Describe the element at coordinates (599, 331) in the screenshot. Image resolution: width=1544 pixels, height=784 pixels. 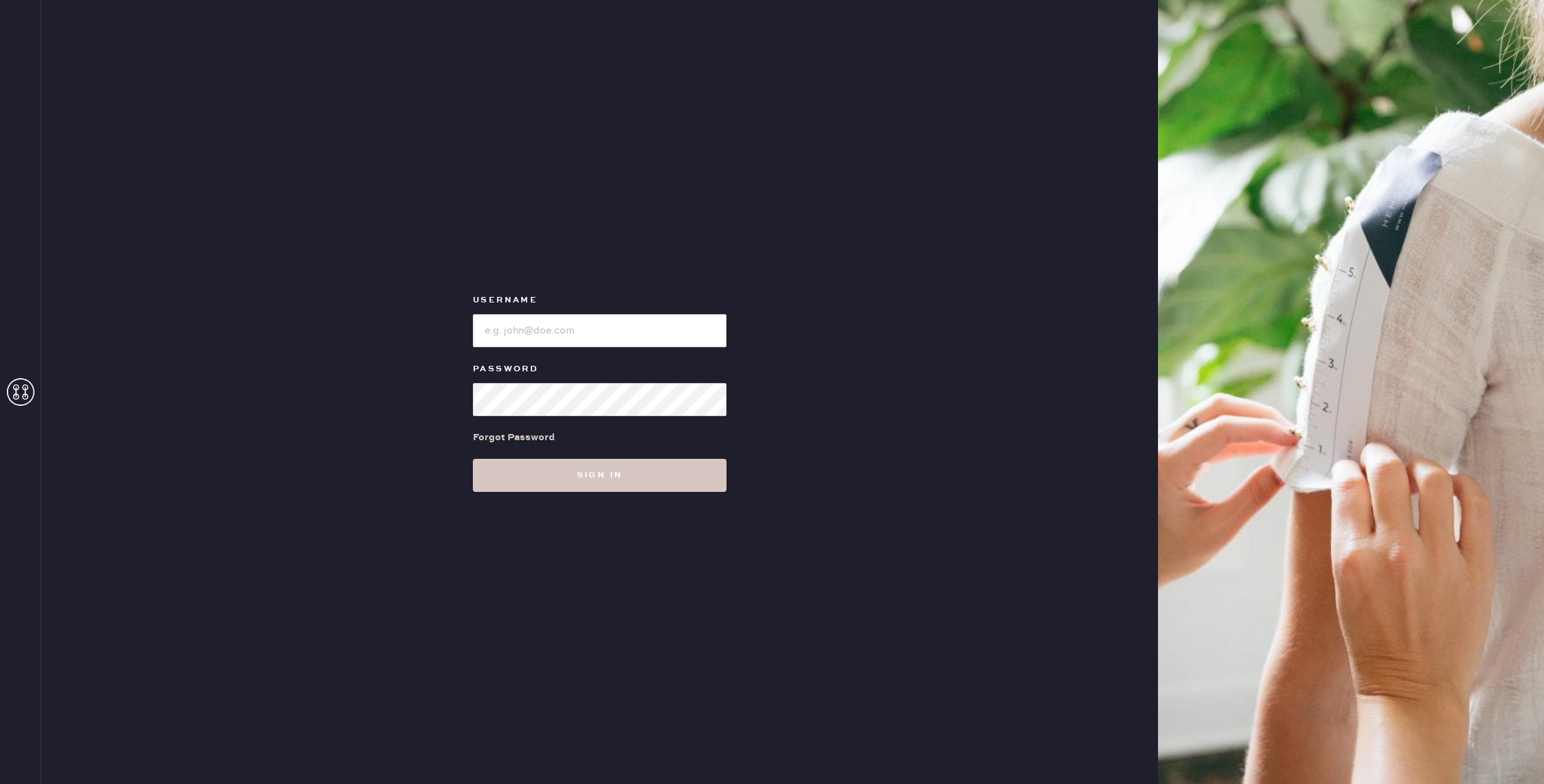
I see `input: e.g. john@doe.com` at that location.